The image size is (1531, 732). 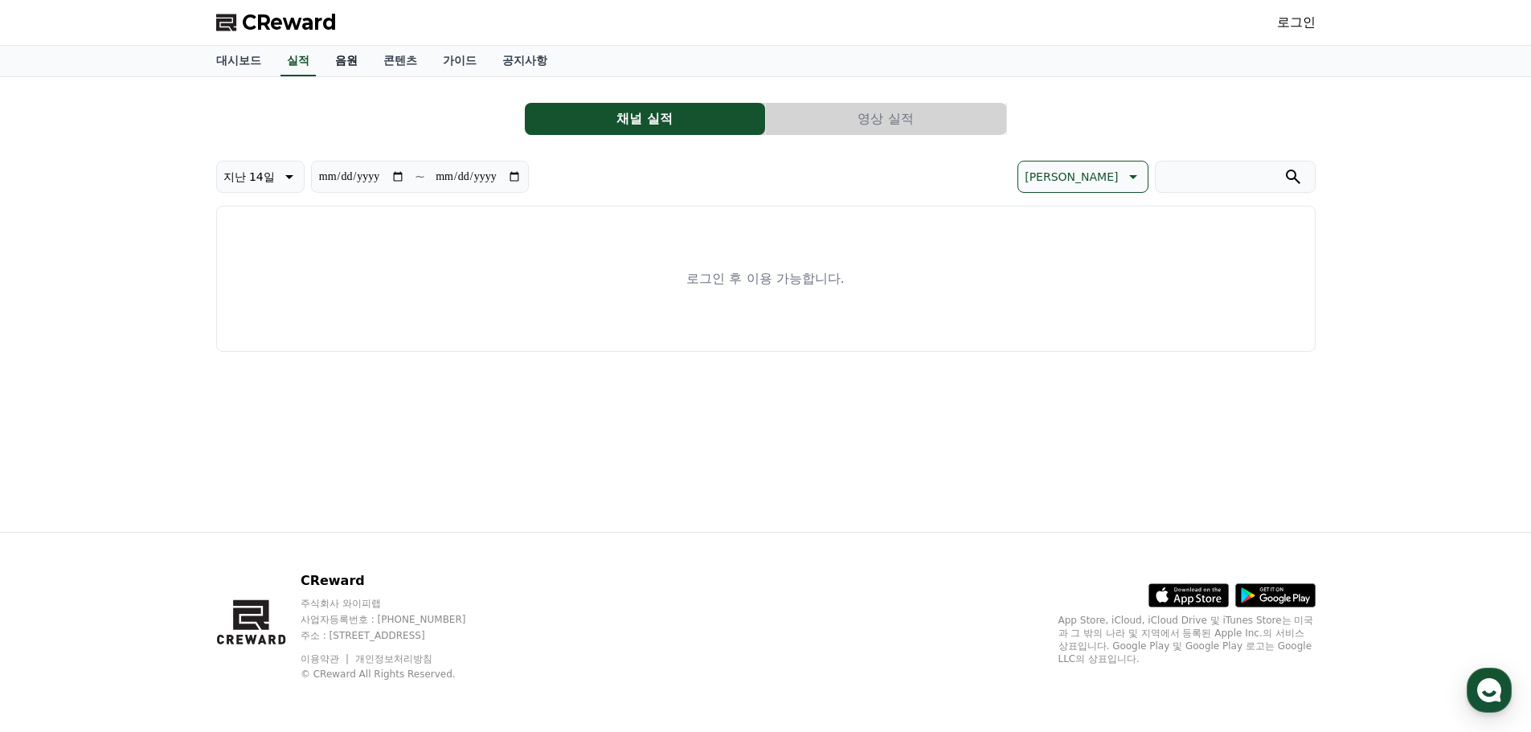 I want to click on p: 주식회사 와이피랩, so click(x=399, y=604).